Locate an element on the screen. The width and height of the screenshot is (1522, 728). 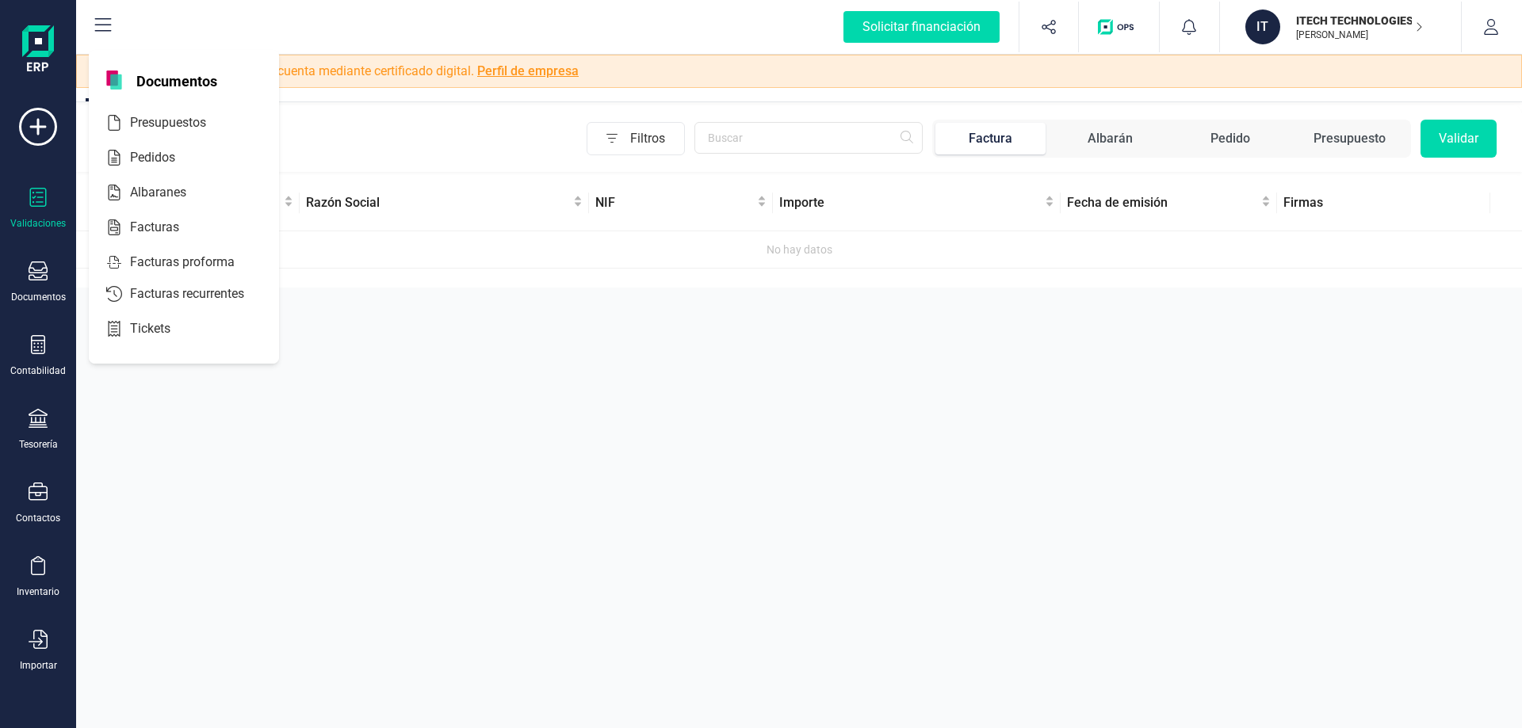
button: Logo de OPS is located at coordinates (1118, 27).